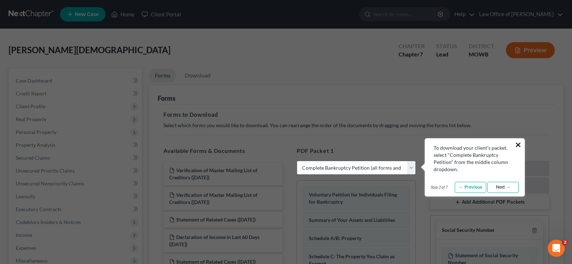 This screenshot has width=572, height=264. Describe the element at coordinates (566, 243) in the screenshot. I see `span: 2` at that location.